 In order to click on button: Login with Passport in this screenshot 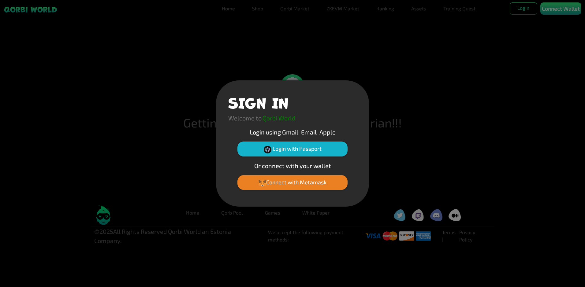, I will do `click(293, 149)`.